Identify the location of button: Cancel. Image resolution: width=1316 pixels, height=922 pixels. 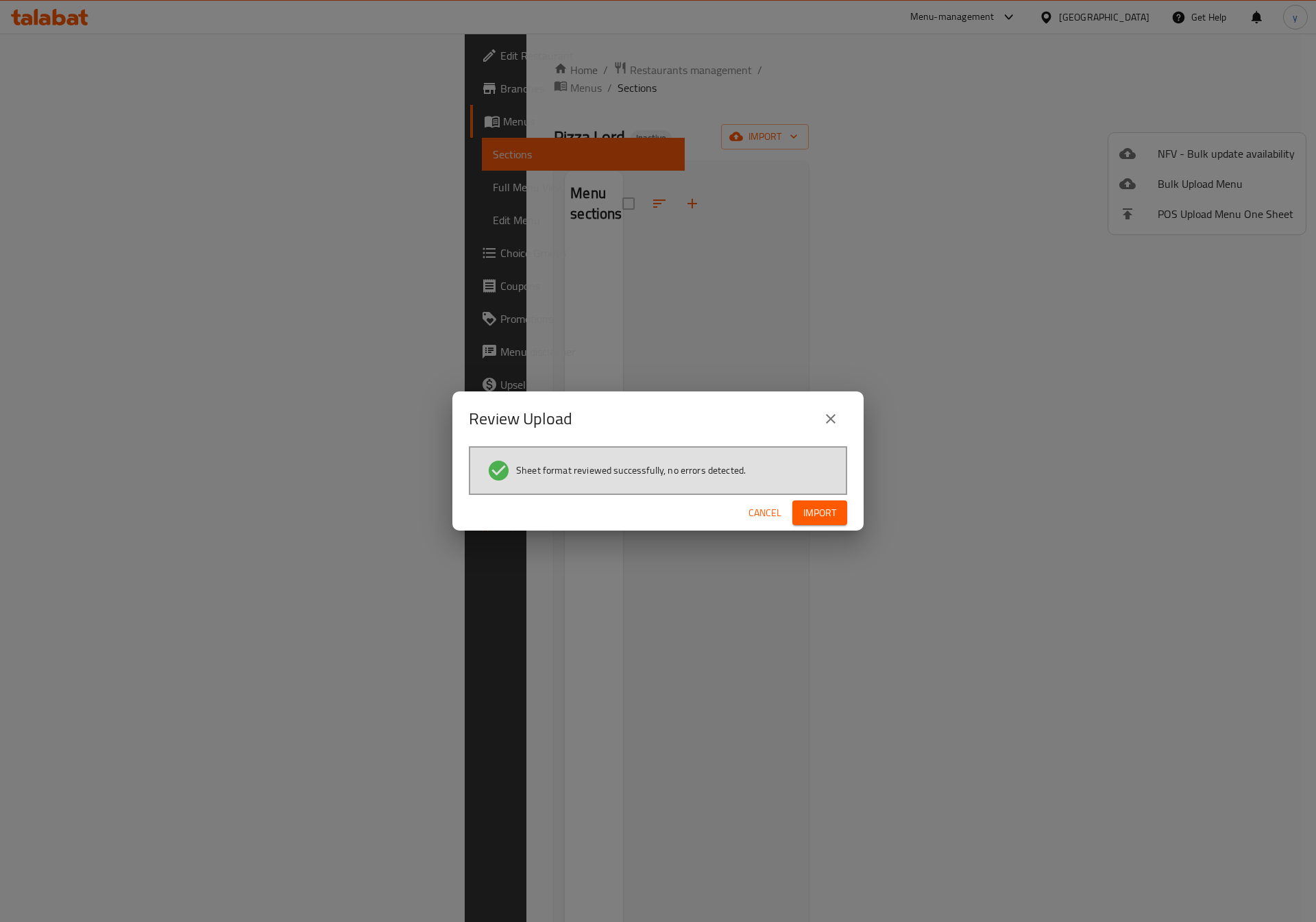
(765, 513).